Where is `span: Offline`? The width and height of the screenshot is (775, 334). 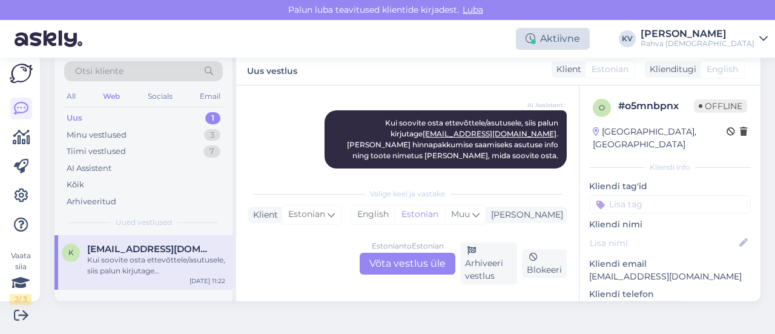
span: Offline is located at coordinates (721, 106).